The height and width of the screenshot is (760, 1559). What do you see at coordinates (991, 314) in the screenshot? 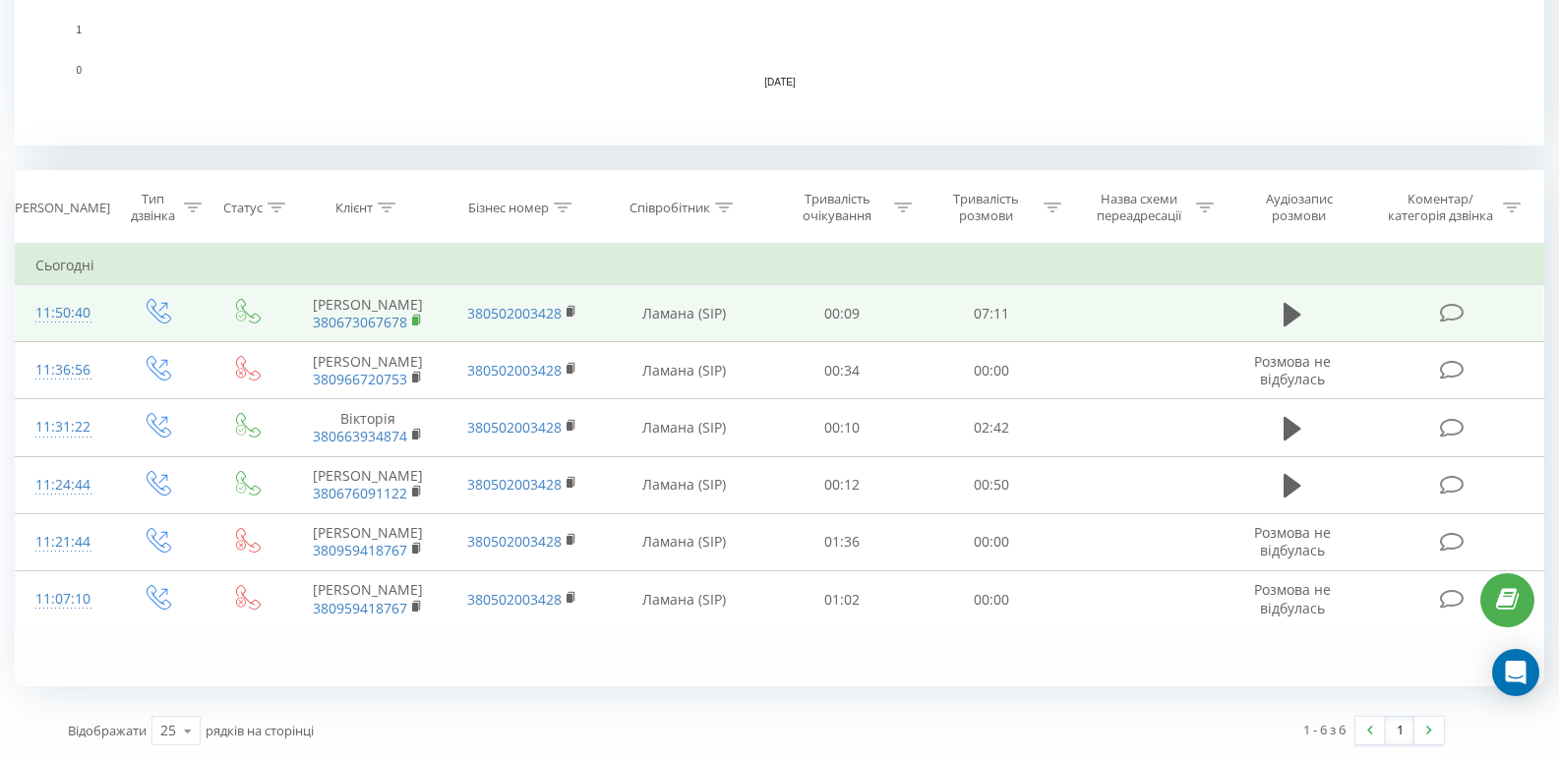
I see `td: 07:11` at bounding box center [991, 314].